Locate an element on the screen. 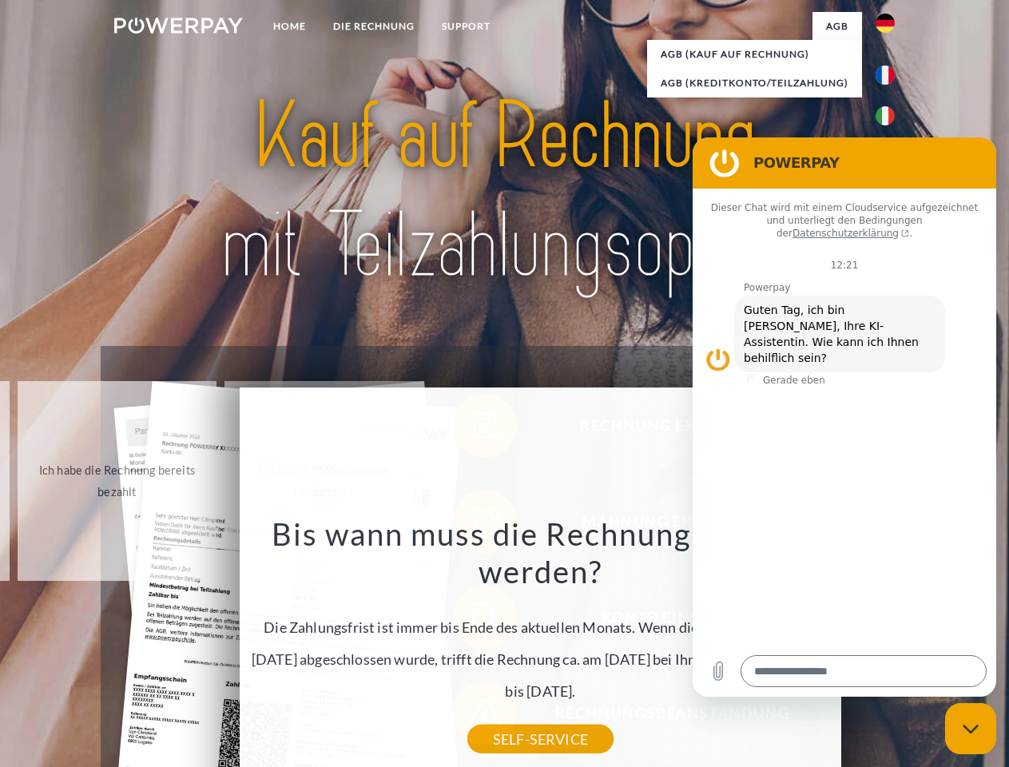 The image size is (1009, 767). p: Gerade eben is located at coordinates (101, 243).